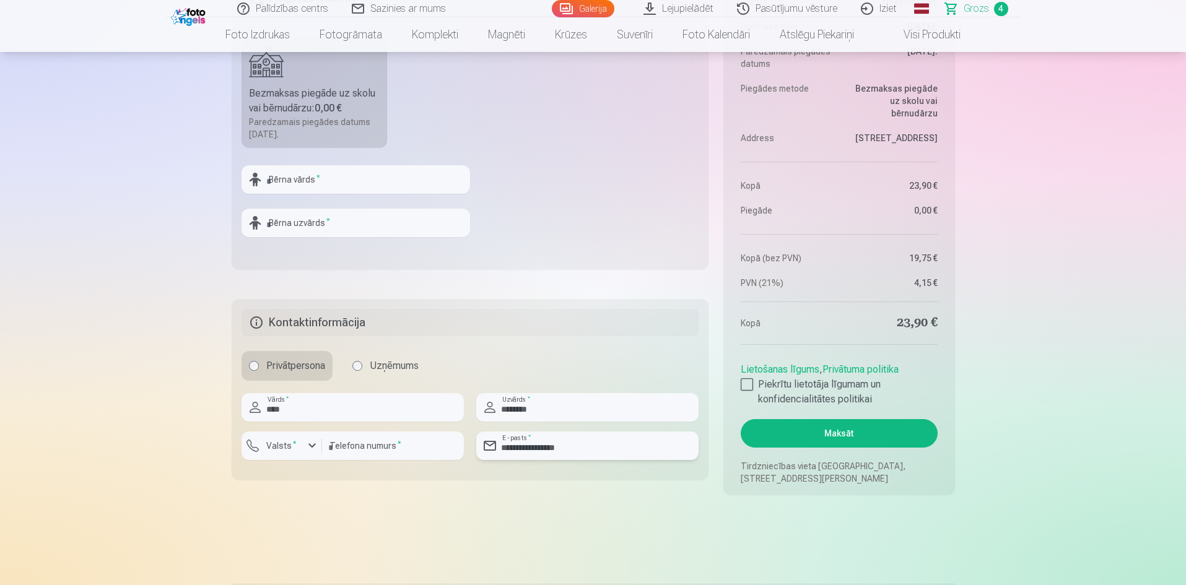 The width and height of the screenshot is (1186, 585). I want to click on b: 0,00 €, so click(328, 108).